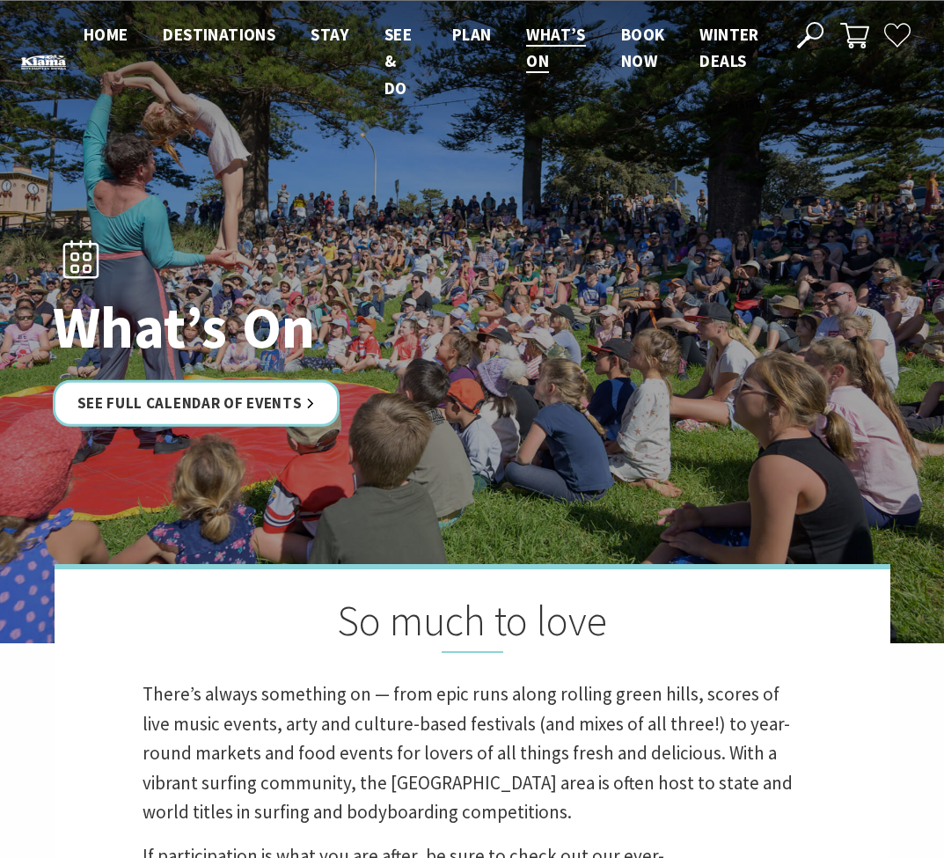  What do you see at coordinates (196, 403) in the screenshot?
I see `a: See Full Calendar of Events` at bounding box center [196, 403].